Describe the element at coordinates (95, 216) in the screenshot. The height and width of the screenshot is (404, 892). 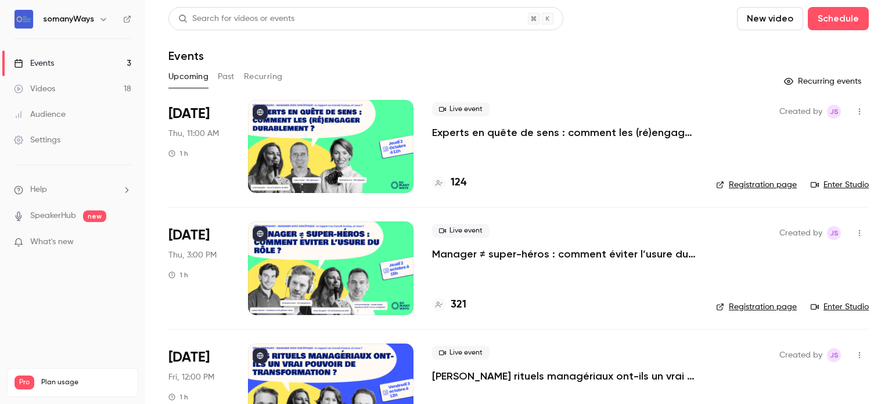
I see `span: new` at that location.